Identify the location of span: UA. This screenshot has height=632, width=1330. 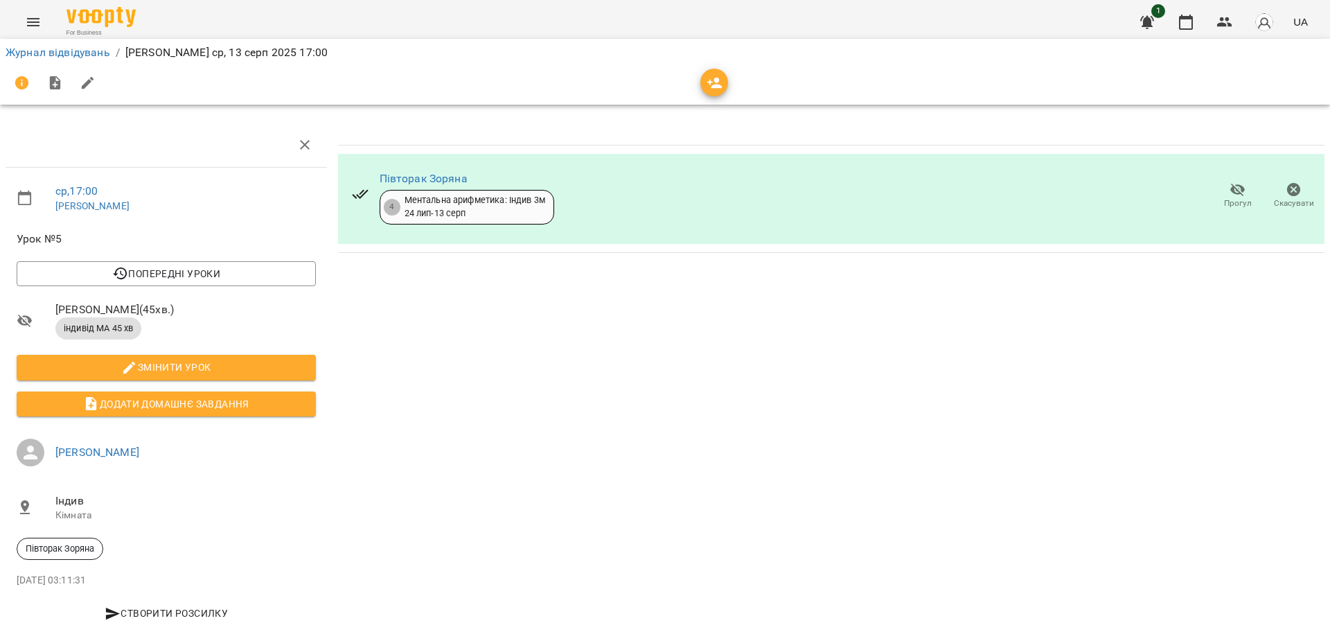
(1300, 21).